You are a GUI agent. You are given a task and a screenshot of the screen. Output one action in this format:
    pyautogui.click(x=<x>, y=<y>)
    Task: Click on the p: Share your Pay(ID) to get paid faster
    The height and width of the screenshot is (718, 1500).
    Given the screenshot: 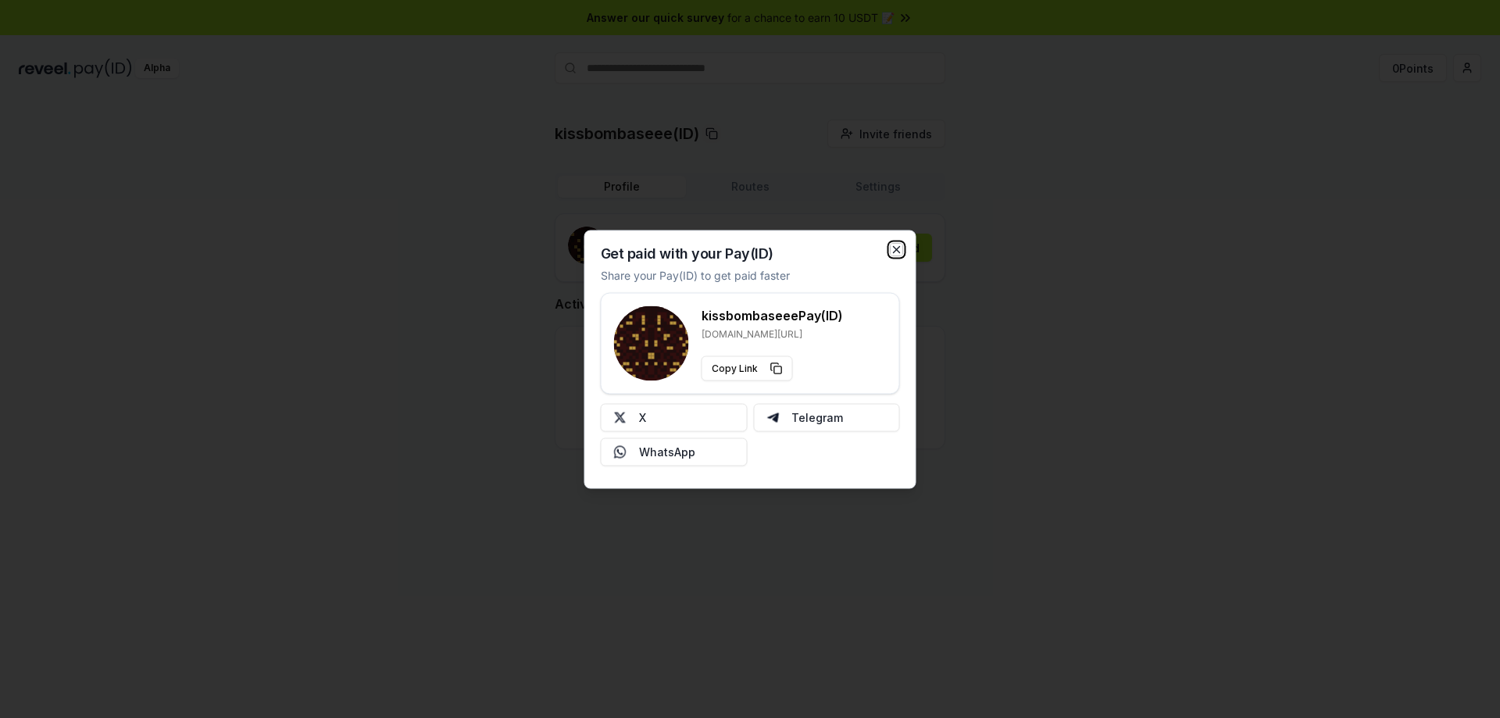 What is the action you would take?
    pyautogui.click(x=695, y=274)
    